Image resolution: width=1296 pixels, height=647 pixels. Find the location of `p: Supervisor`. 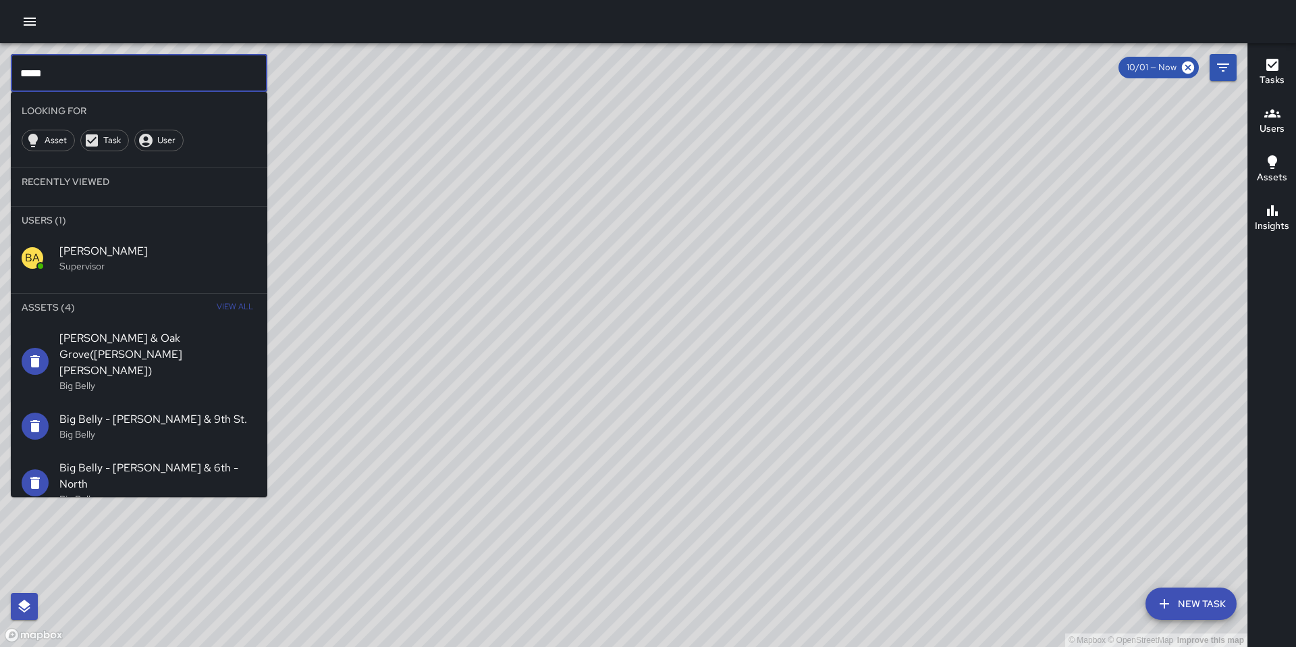

p: Supervisor is located at coordinates (158, 266).